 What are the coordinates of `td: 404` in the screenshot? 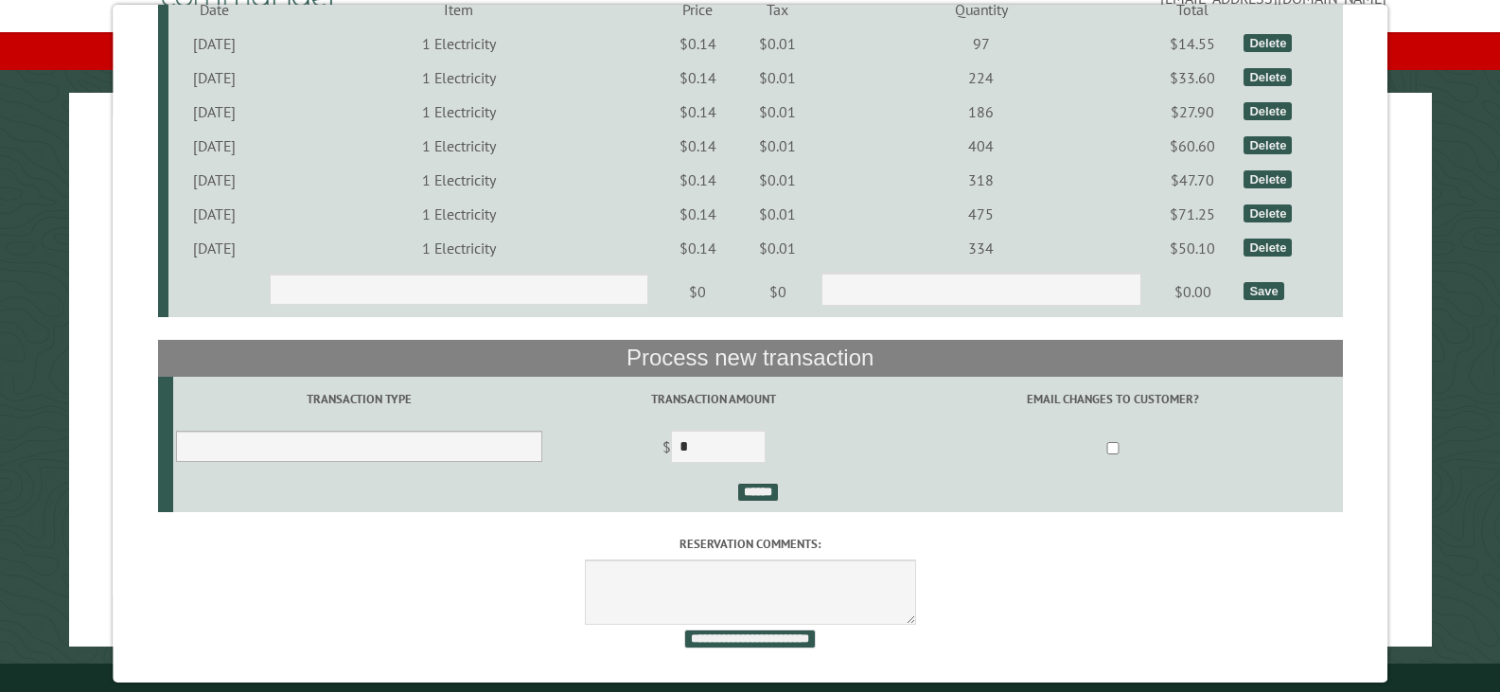 It's located at (981, 146).